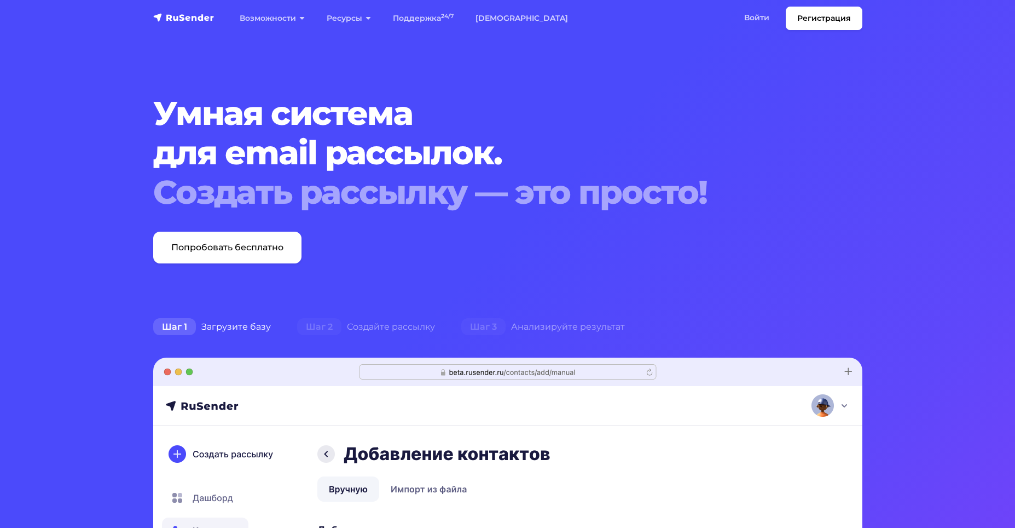  I want to click on div: Создать рассылку — это просто!, so click(478, 192).